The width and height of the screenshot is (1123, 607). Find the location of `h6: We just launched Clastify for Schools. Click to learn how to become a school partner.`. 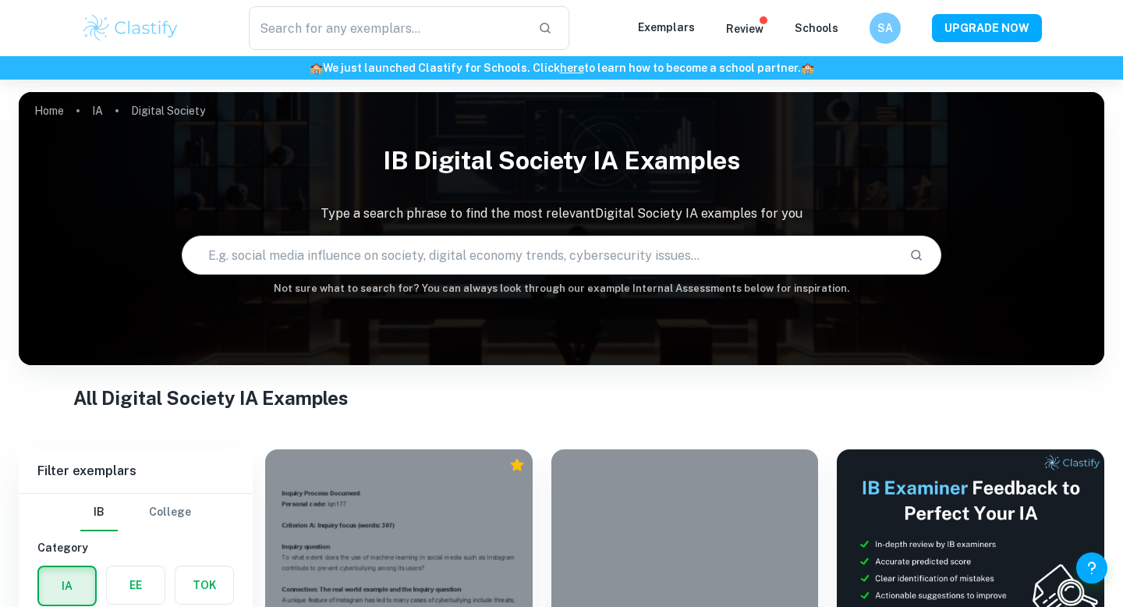

h6: We just launched Clastify for Schools. Click to learn how to become a school partner. is located at coordinates (562, 68).